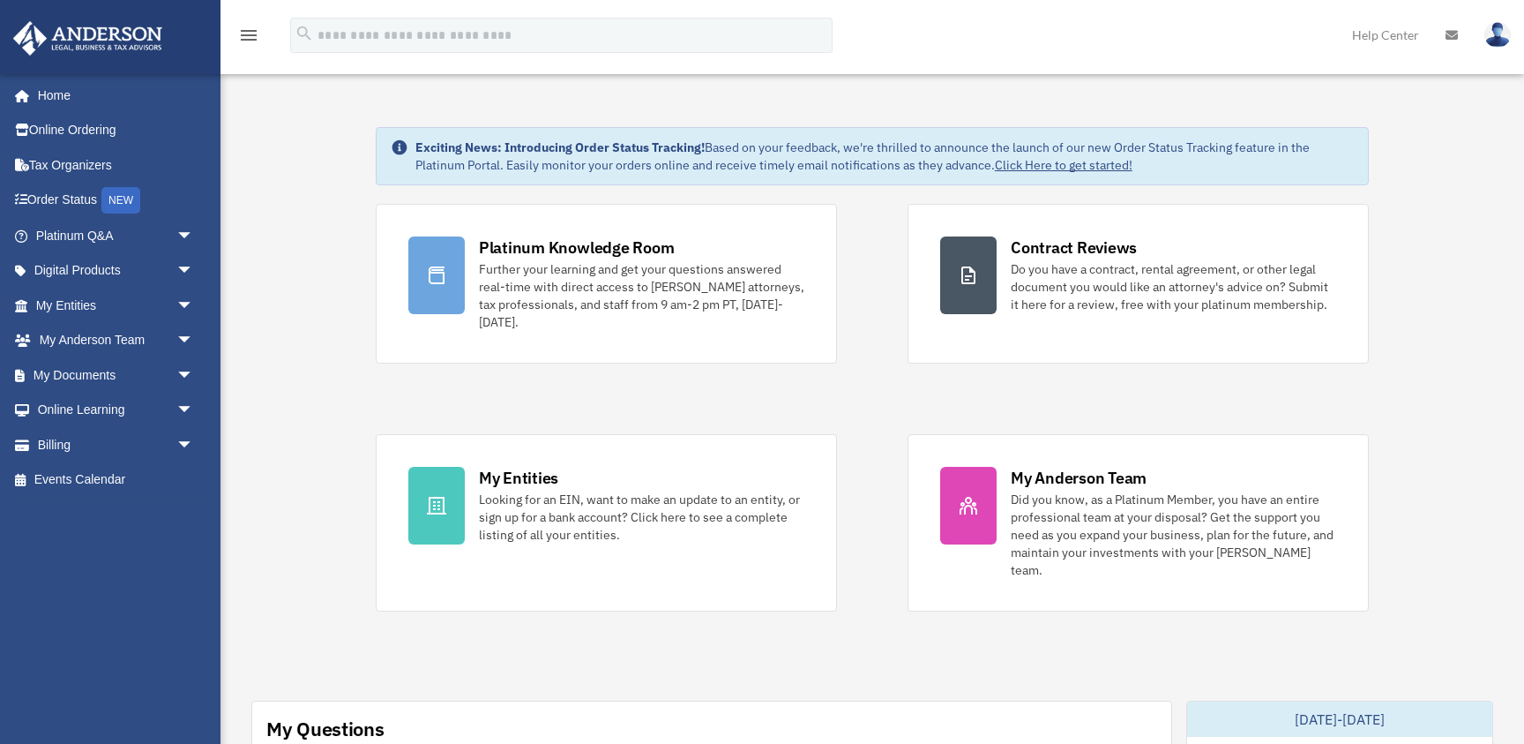 Image resolution: width=1524 pixels, height=744 pixels. What do you see at coordinates (304, 34) in the screenshot?
I see `i: search` at bounding box center [304, 34].